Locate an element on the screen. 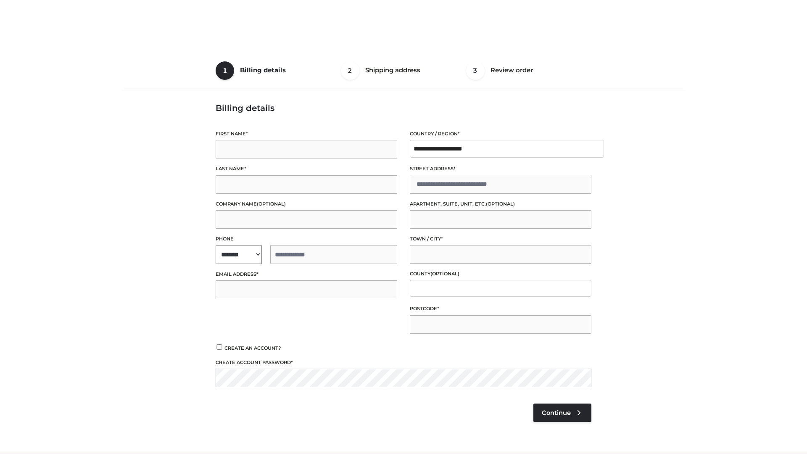 The width and height of the screenshot is (807, 454). span: Billing details is located at coordinates (263, 70).